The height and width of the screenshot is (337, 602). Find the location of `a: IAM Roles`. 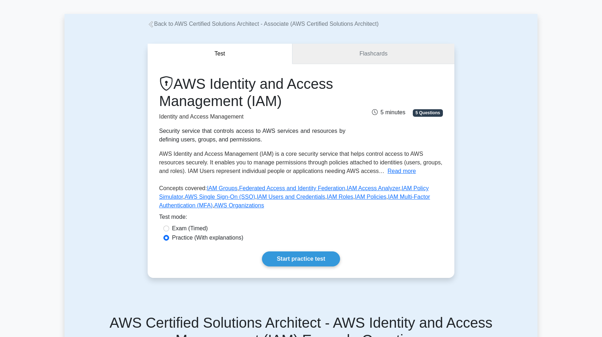

a: IAM Roles is located at coordinates (340, 197).